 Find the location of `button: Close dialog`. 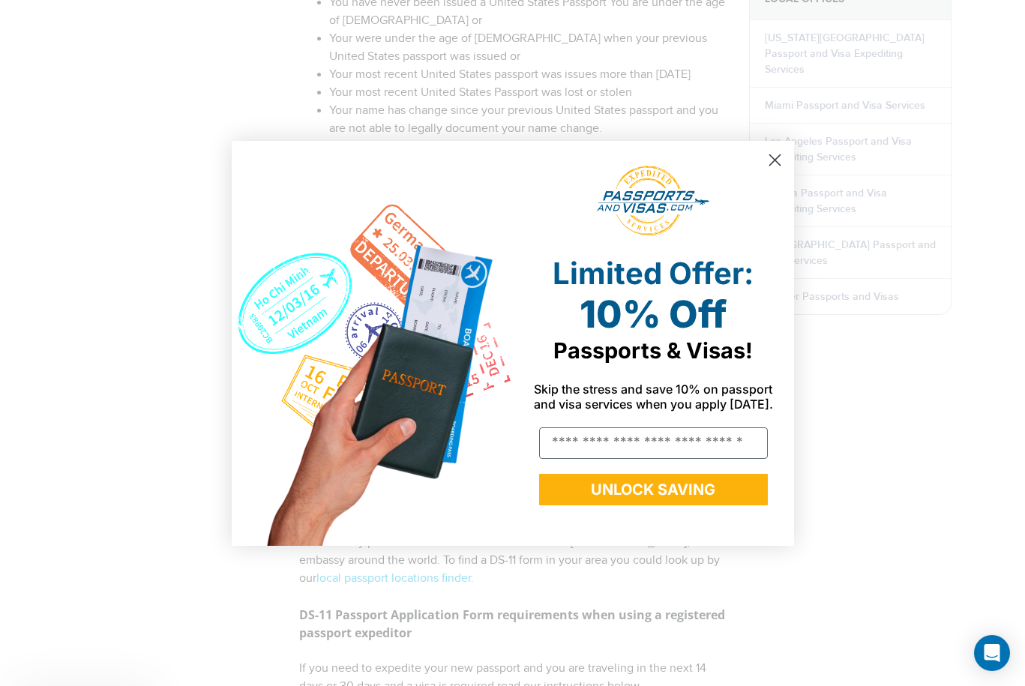

button: Close dialog is located at coordinates (775, 160).